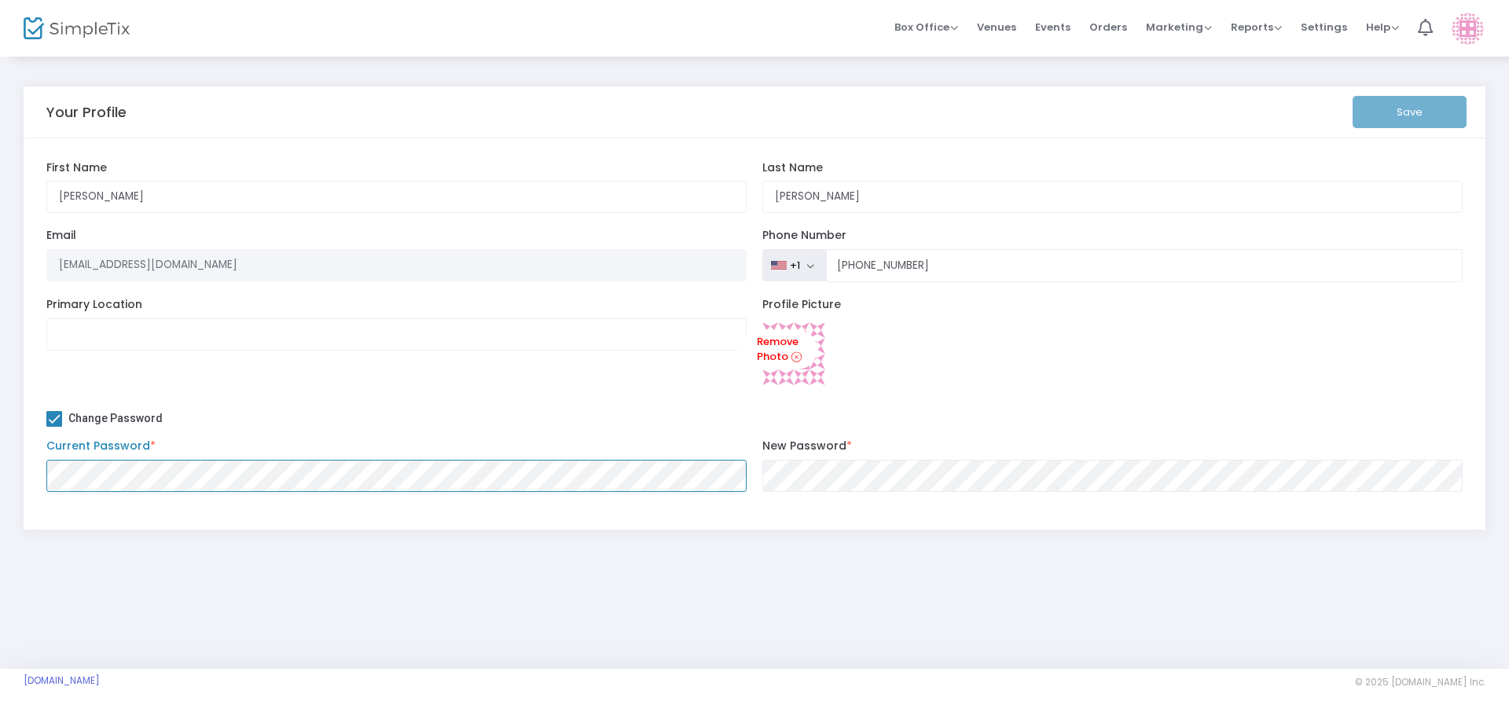 The image size is (1509, 716). What do you see at coordinates (1108, 27) in the screenshot?
I see `span: Orders` at bounding box center [1108, 27].